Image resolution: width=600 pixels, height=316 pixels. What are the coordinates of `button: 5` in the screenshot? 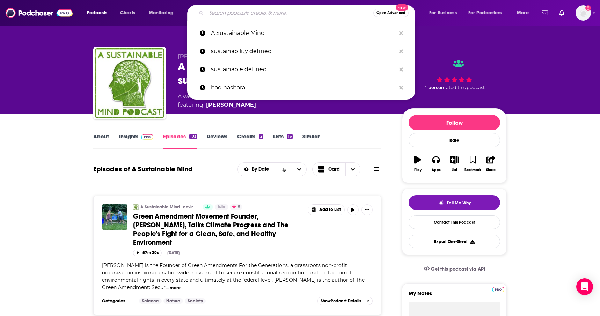 It's located at (236, 207).